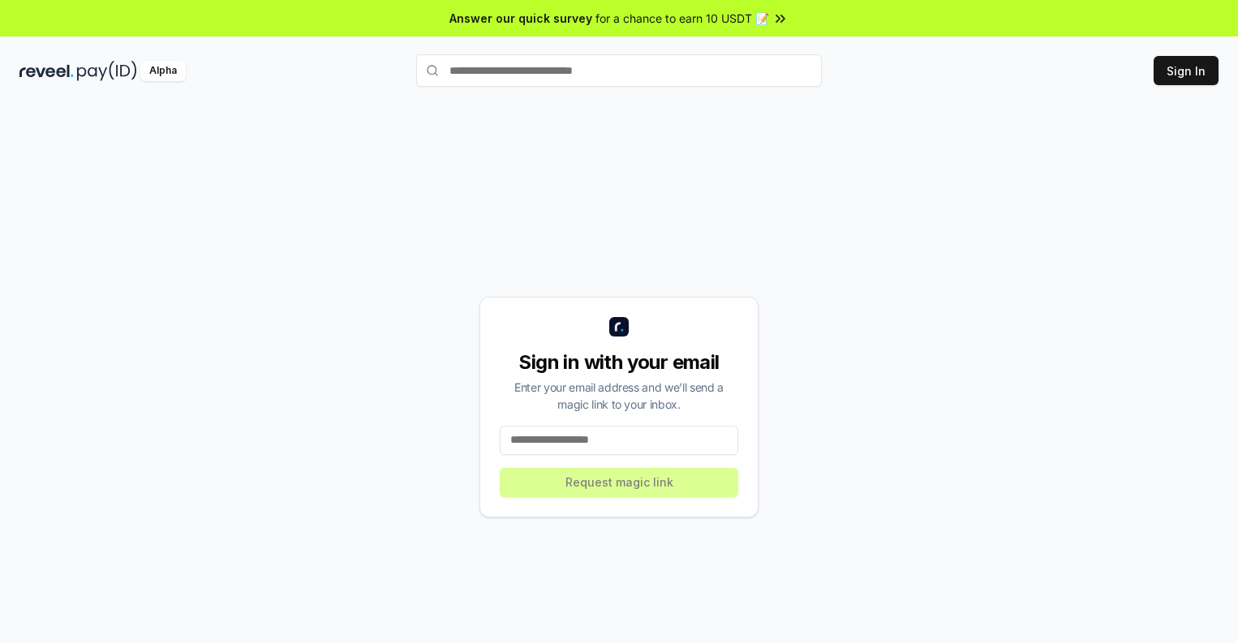 This screenshot has width=1238, height=643. I want to click on img: logo_small, so click(619, 327).